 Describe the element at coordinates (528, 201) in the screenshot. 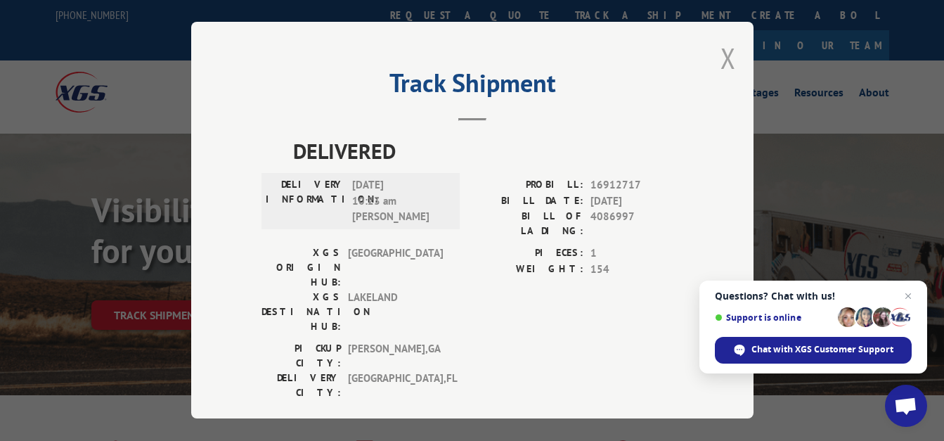

I see `label: BILL DATE:` at that location.